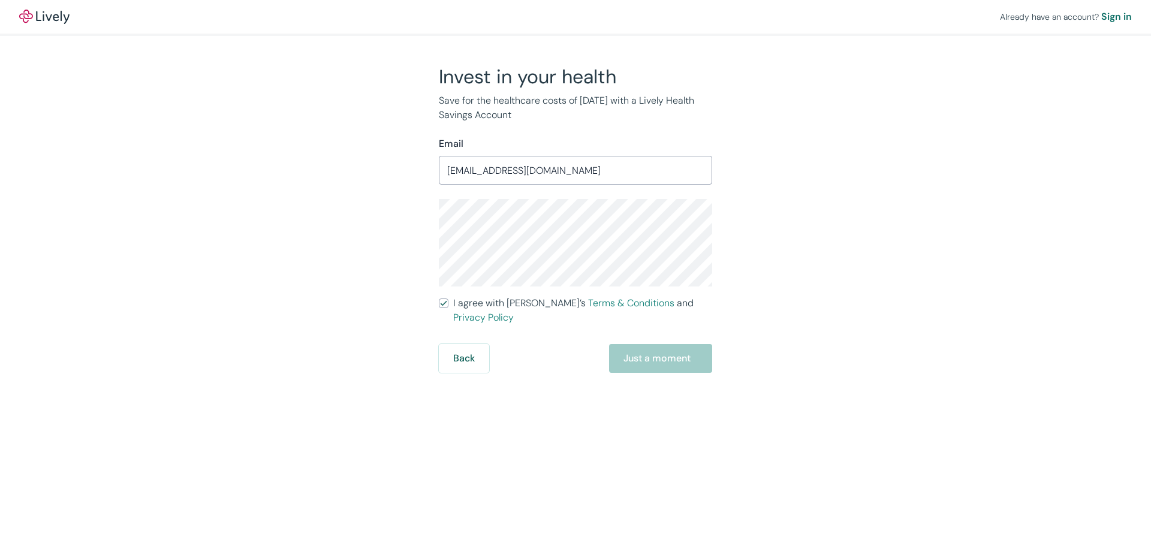 Image resolution: width=1151 pixels, height=546 pixels. I want to click on a: Terms & Conditions, so click(631, 303).